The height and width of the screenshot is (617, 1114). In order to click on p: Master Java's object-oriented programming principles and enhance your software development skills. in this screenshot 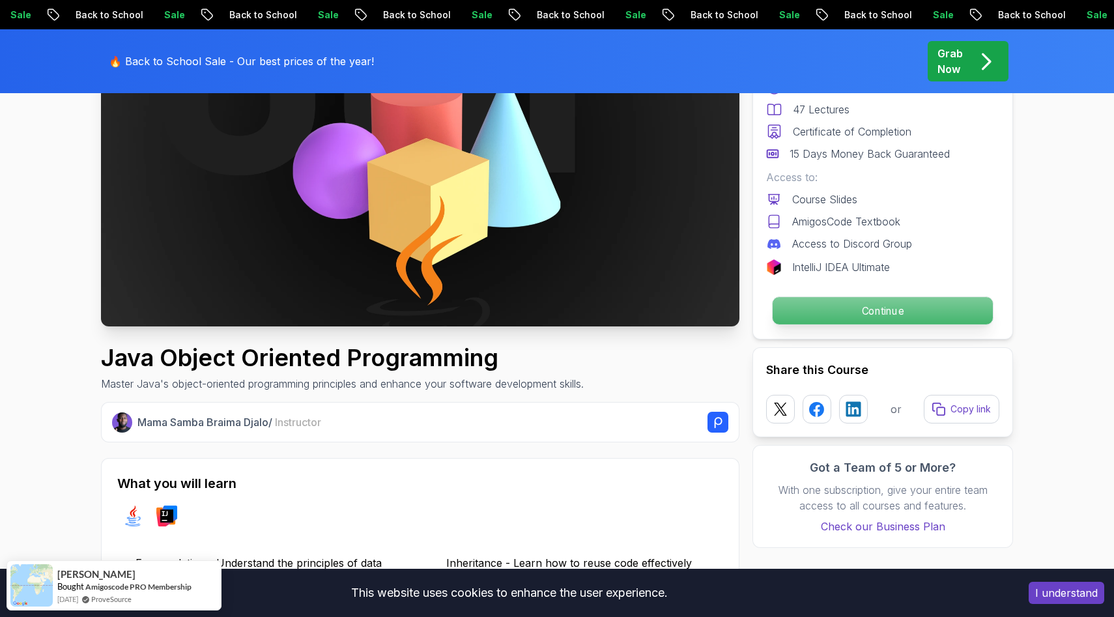, I will do `click(342, 384)`.